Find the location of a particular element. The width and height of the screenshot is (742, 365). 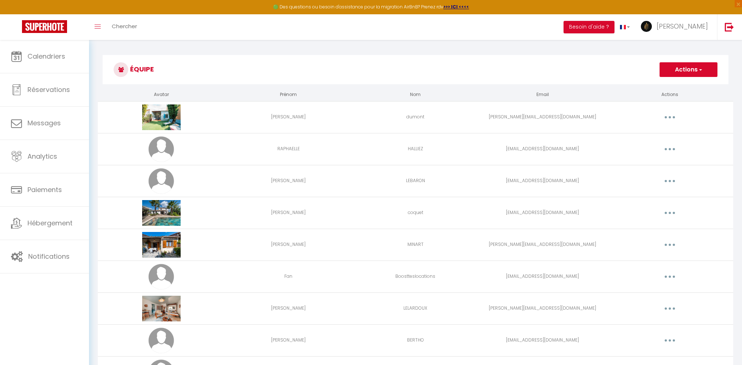

span: Messages is located at coordinates (44, 123).